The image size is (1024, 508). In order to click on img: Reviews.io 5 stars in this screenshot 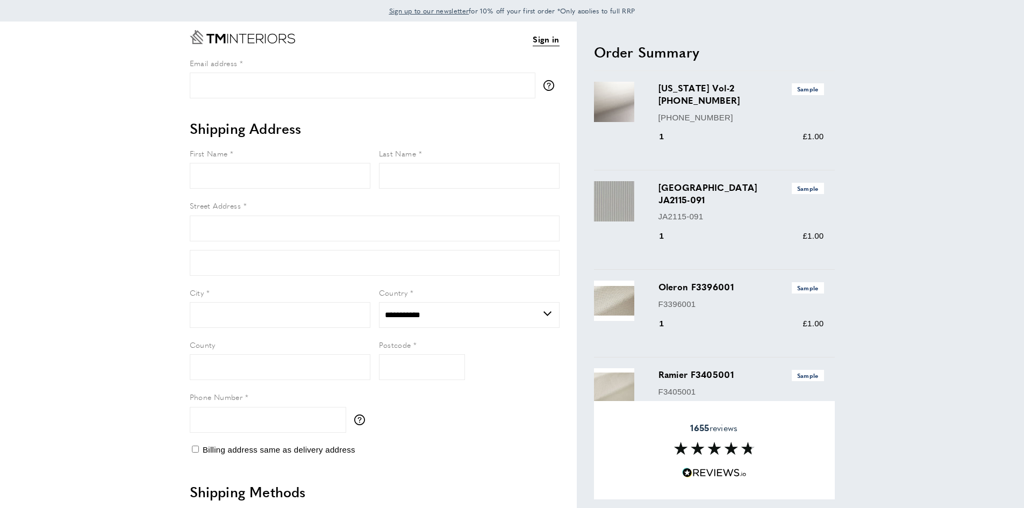, I will do `click(714, 472)`.